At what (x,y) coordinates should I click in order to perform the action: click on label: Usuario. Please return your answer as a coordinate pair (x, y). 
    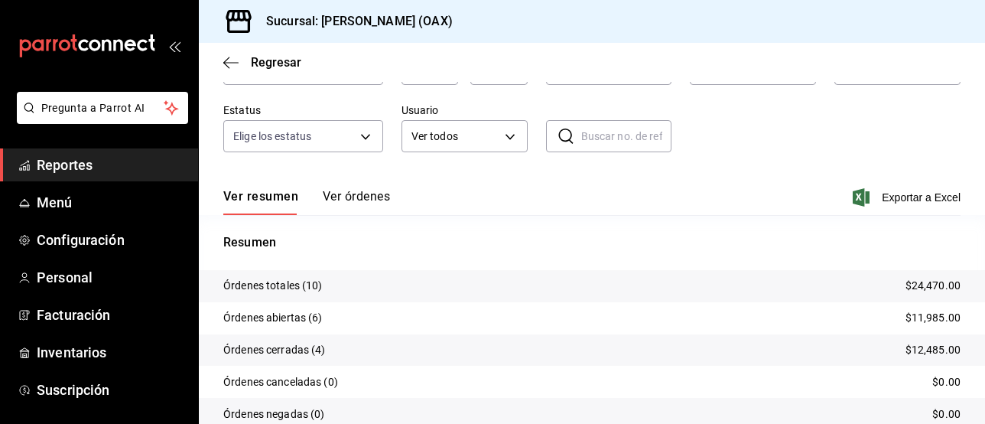
    Looking at the image, I should click on (464, 110).